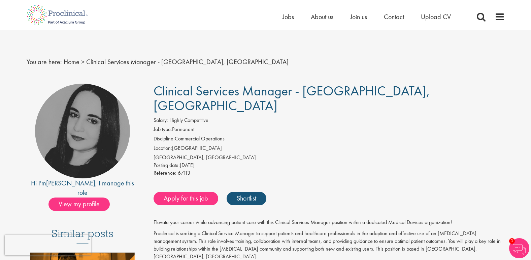 This screenshot has width=531, height=260. Describe the element at coordinates (71, 62) in the screenshot. I see `a: breadcrumb link` at that location.